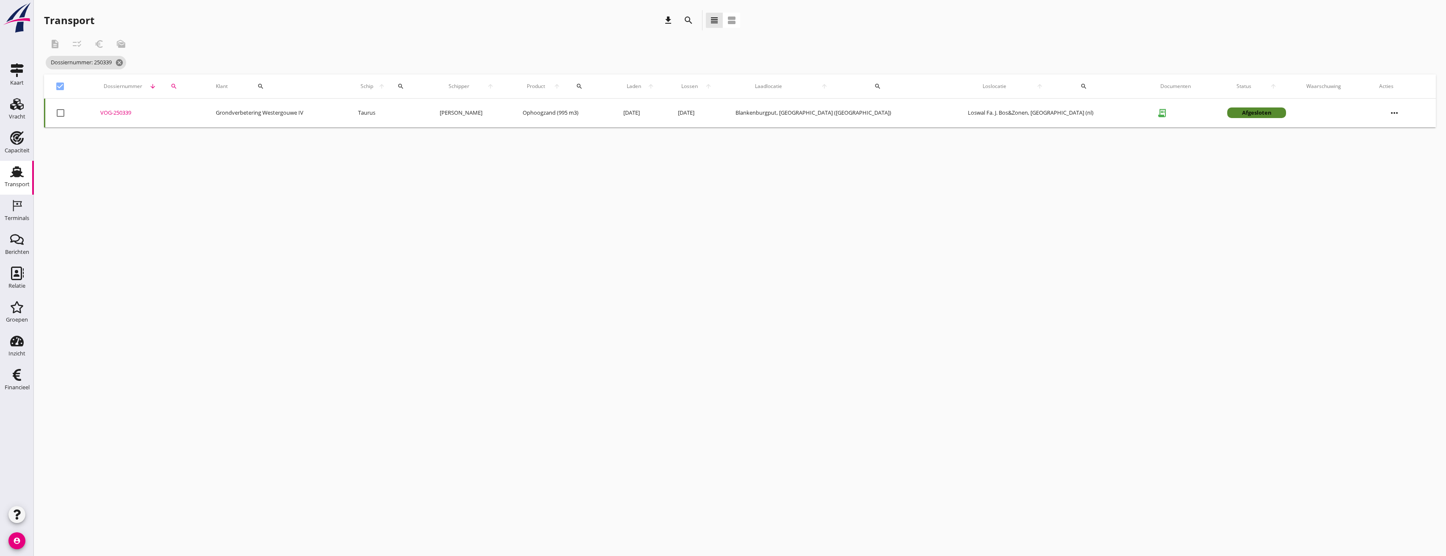 This screenshot has height=556, width=1446. Describe the element at coordinates (1332, 86) in the screenshot. I see `div: Waarschuwing` at that location.